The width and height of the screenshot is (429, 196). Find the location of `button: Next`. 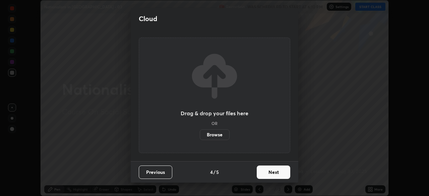

button: Next is located at coordinates (274, 172).